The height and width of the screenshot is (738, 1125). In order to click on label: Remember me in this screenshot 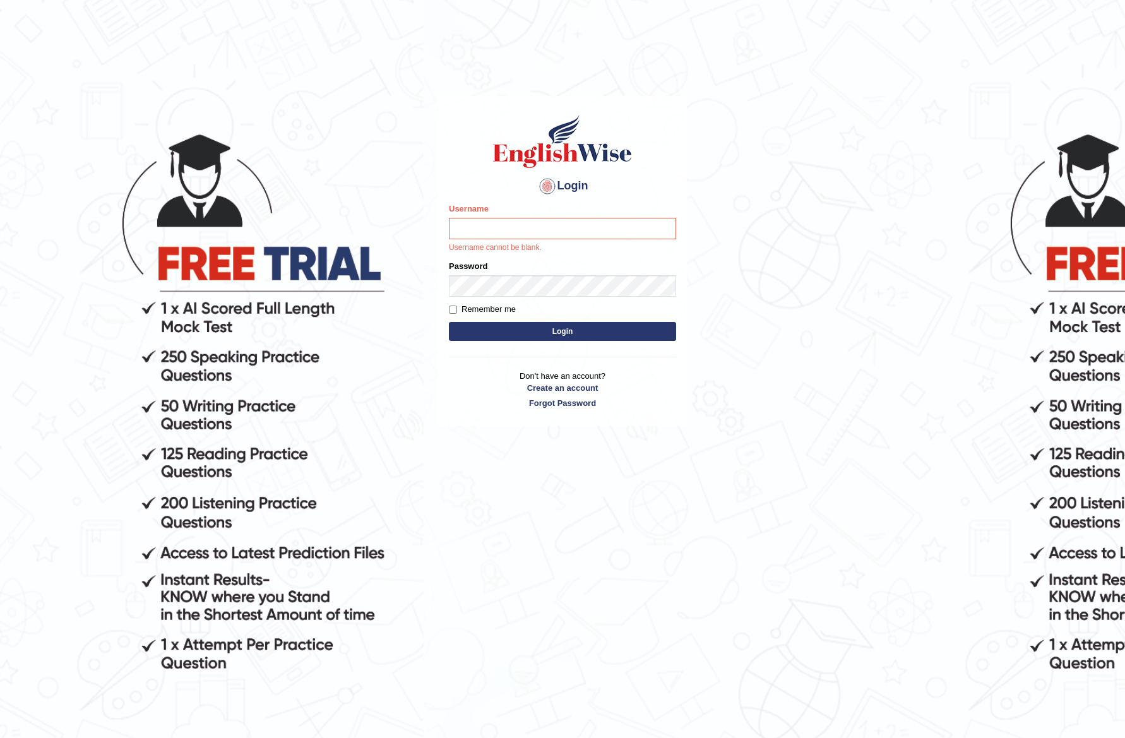, I will do `click(482, 309)`.